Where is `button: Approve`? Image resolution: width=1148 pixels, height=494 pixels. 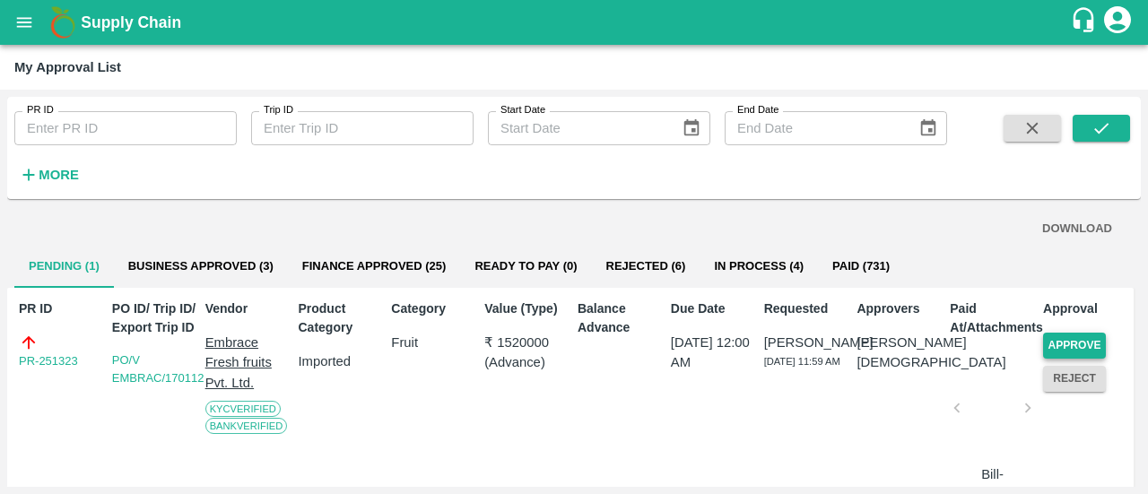
button: Approve is located at coordinates (1074, 345).